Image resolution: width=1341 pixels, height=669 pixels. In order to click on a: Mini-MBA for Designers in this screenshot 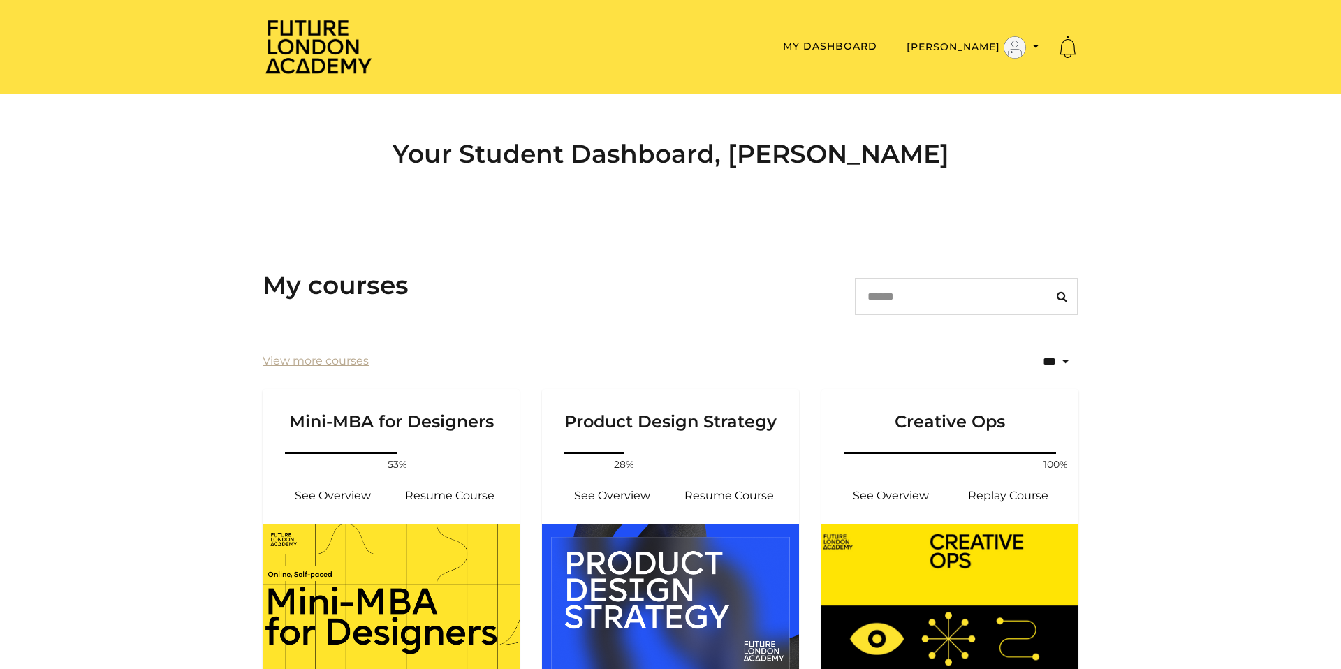, I will do `click(391, 419)`.